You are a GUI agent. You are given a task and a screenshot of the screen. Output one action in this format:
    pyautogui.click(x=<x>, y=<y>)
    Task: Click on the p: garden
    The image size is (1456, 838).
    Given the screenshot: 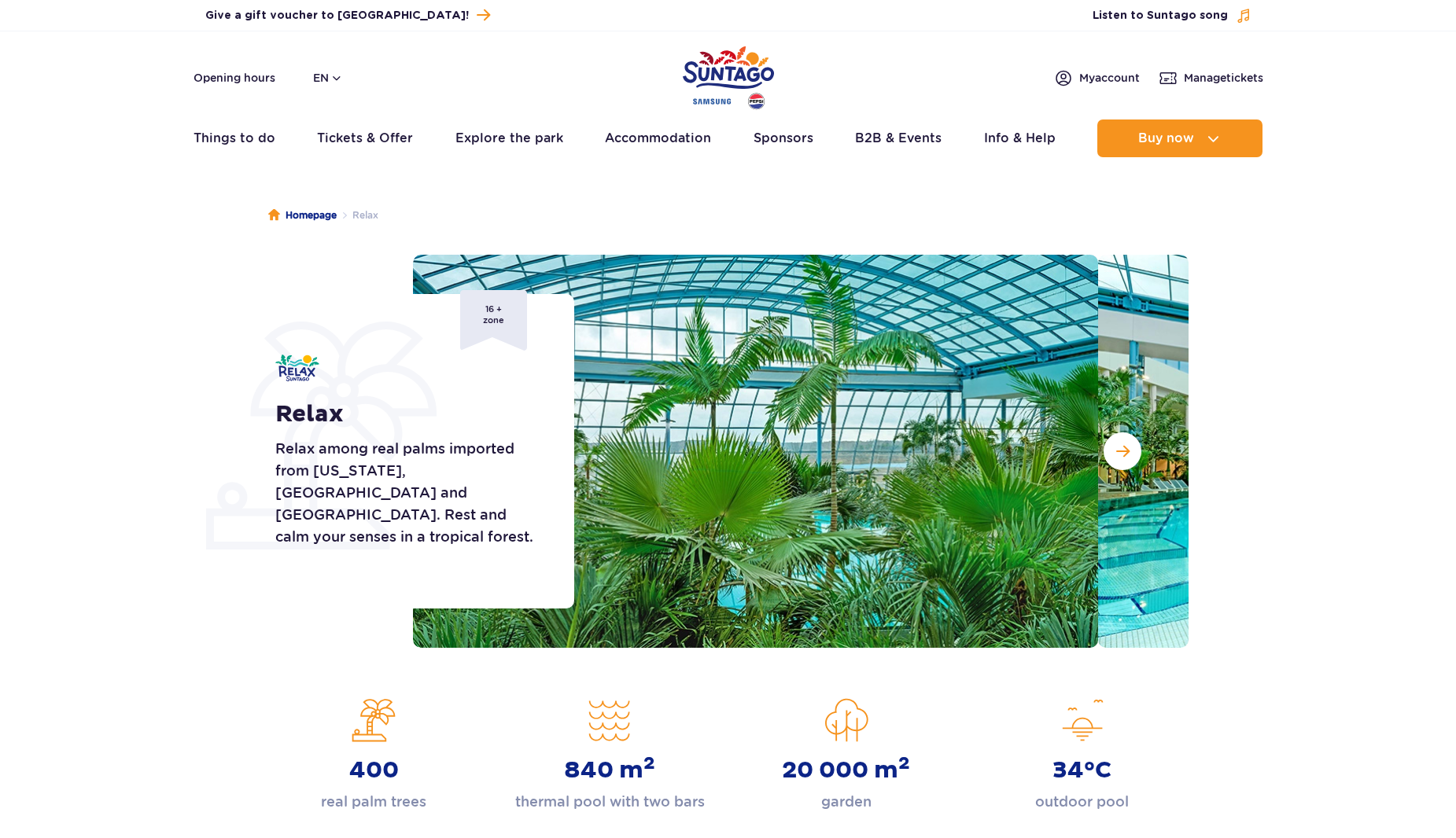 What is the action you would take?
    pyautogui.click(x=846, y=802)
    